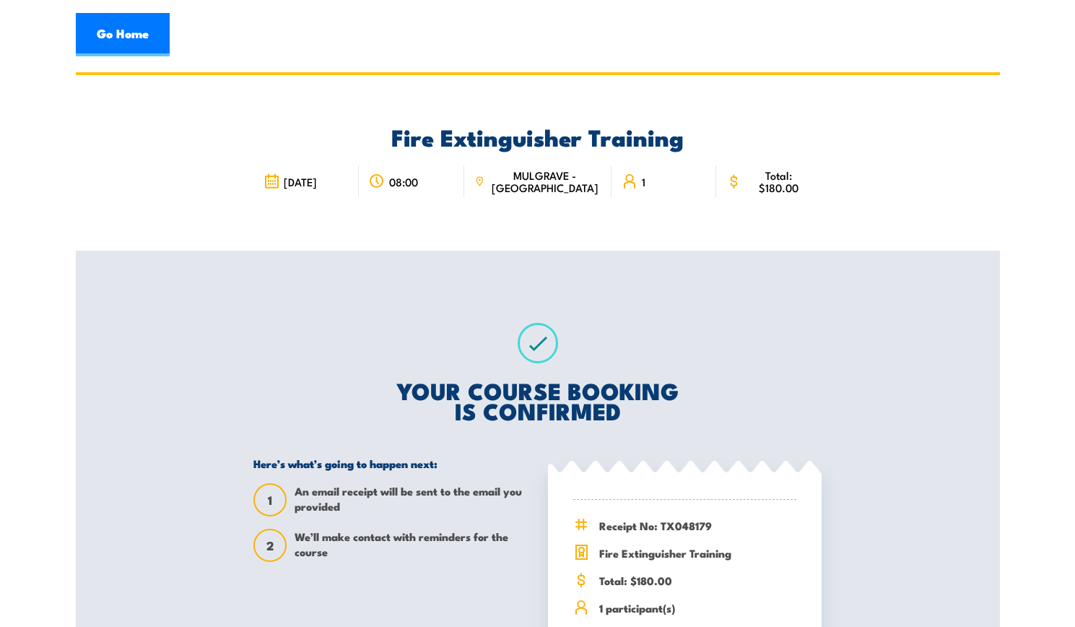  Describe the element at coordinates (537, 136) in the screenshot. I see `h2: Fire Extinguisher Training` at that location.